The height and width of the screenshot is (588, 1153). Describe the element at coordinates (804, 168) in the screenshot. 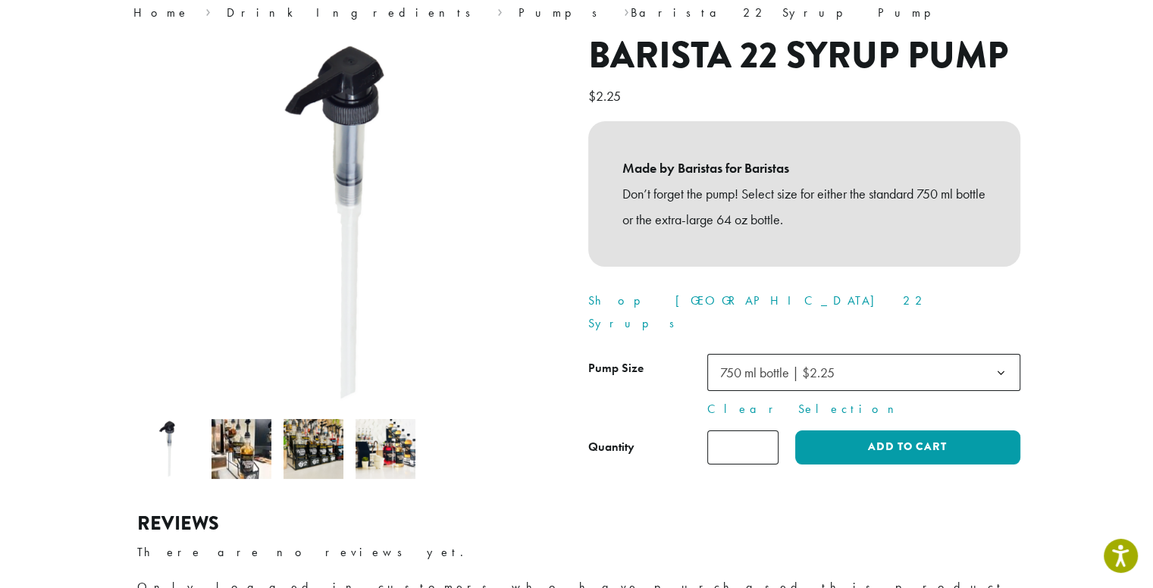

I see `b: Made by Baristas for Baristas` at that location.